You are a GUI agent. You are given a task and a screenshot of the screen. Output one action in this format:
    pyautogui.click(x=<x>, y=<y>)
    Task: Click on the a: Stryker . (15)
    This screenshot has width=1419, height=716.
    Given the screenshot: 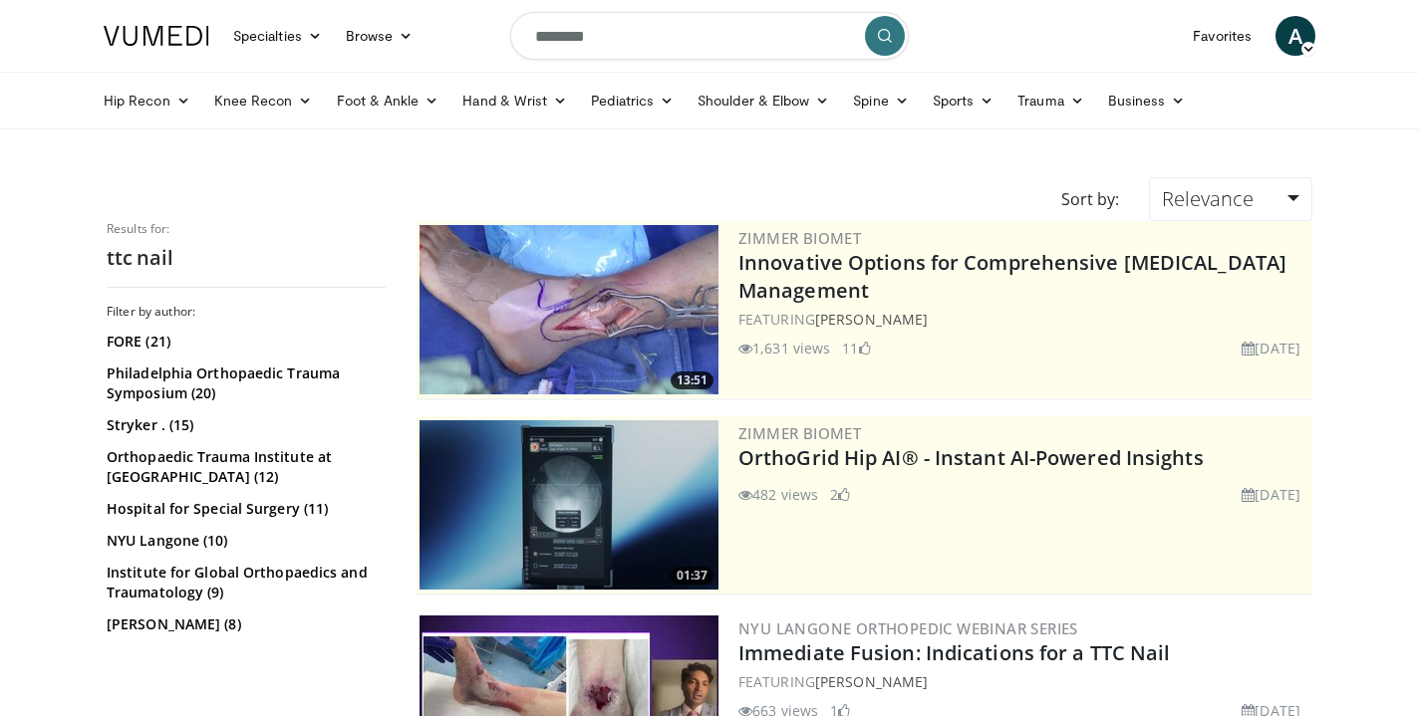 What is the action you would take?
    pyautogui.click(x=243, y=425)
    